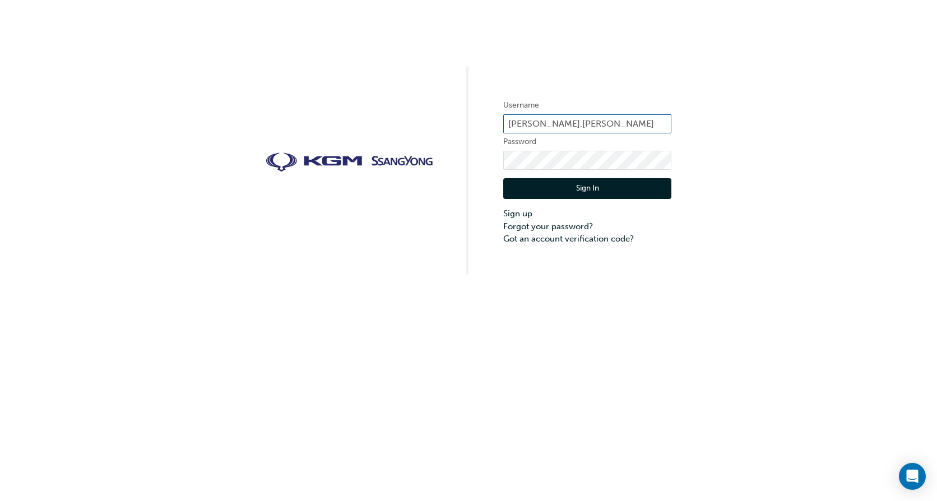 The width and height of the screenshot is (937, 501). What do you see at coordinates (587, 213) in the screenshot?
I see `a: Sign up` at bounding box center [587, 213].